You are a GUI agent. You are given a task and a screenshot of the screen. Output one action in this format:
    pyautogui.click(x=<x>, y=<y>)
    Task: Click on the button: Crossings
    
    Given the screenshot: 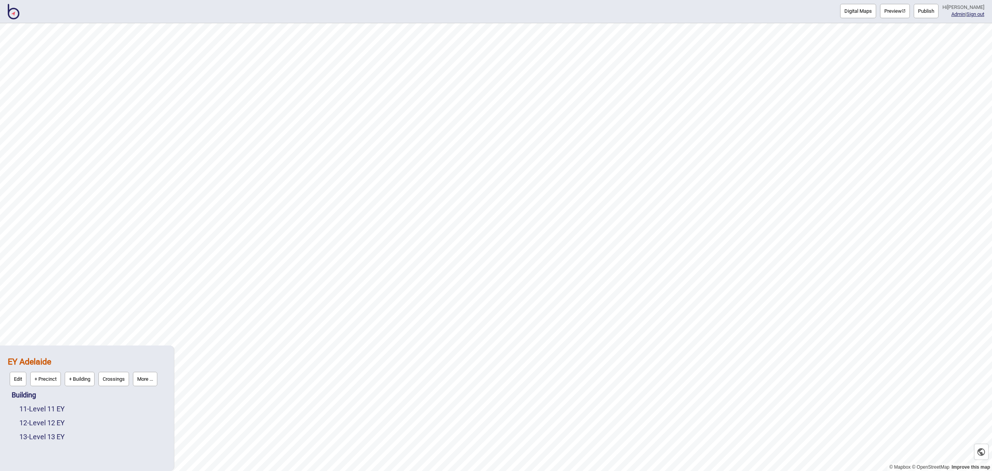 What is the action you would take?
    pyautogui.click(x=113, y=379)
    